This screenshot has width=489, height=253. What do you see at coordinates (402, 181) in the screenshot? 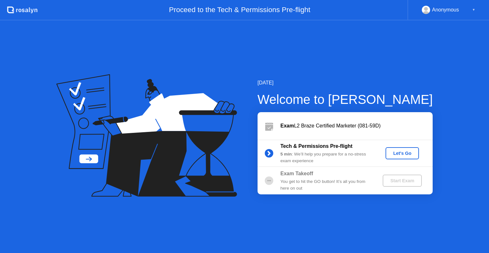
I see `div: Start Exam` at bounding box center [402, 181].